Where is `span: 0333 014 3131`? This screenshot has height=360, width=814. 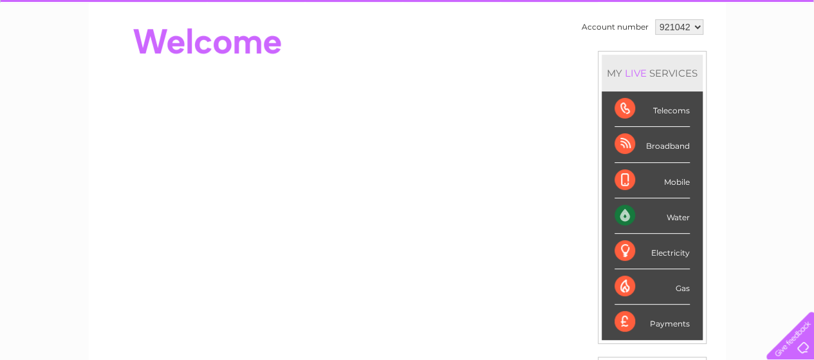
span: 0333 014 3131 is located at coordinates (616, 14).